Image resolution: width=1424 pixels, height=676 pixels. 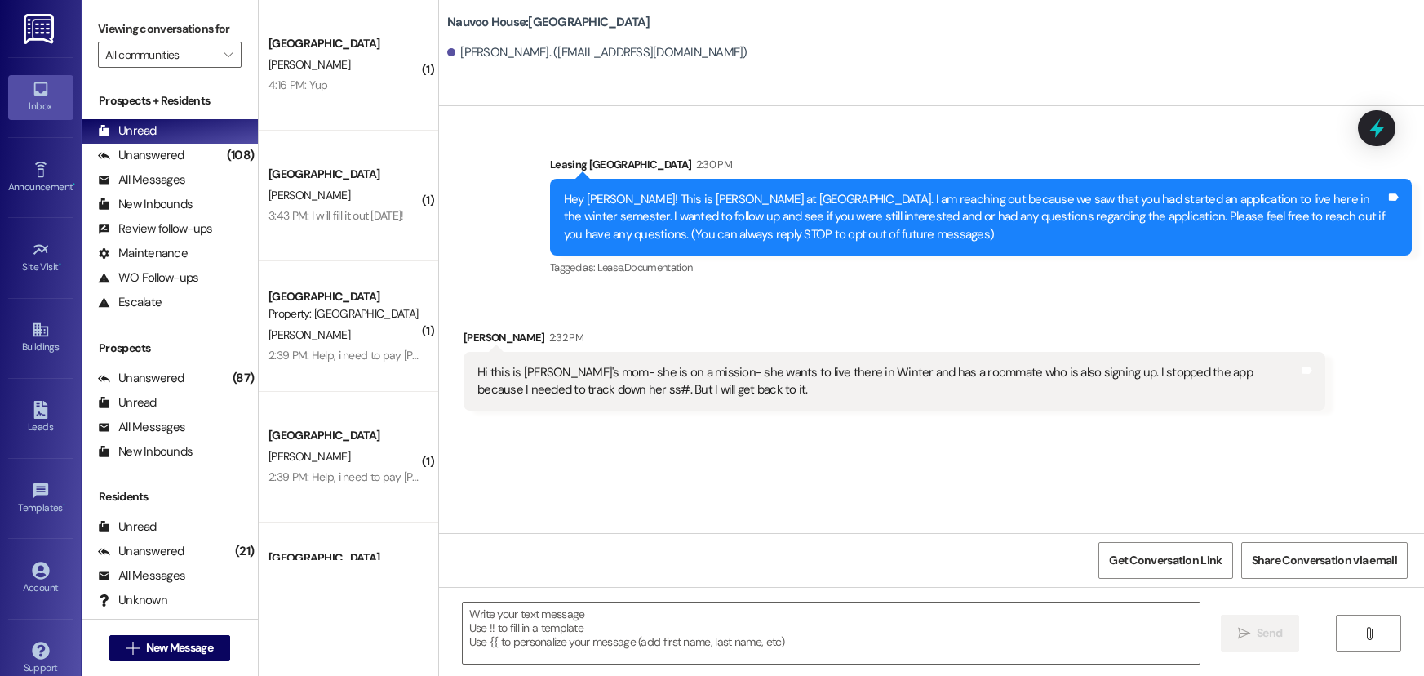 I want to click on div: Unknown, so click(x=132, y=600).